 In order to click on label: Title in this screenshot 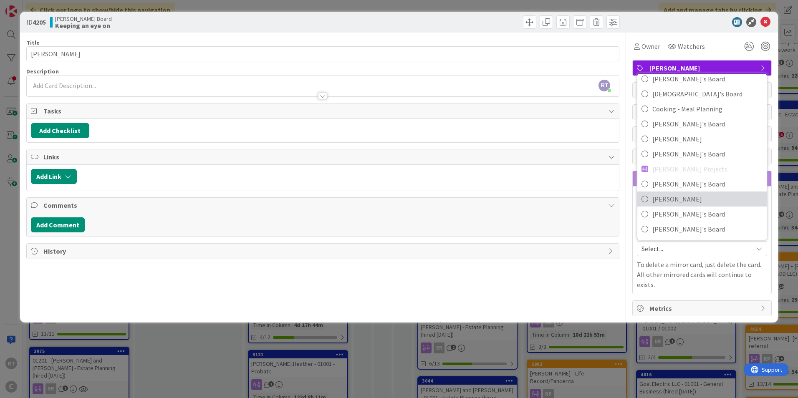, I will do `click(33, 43)`.